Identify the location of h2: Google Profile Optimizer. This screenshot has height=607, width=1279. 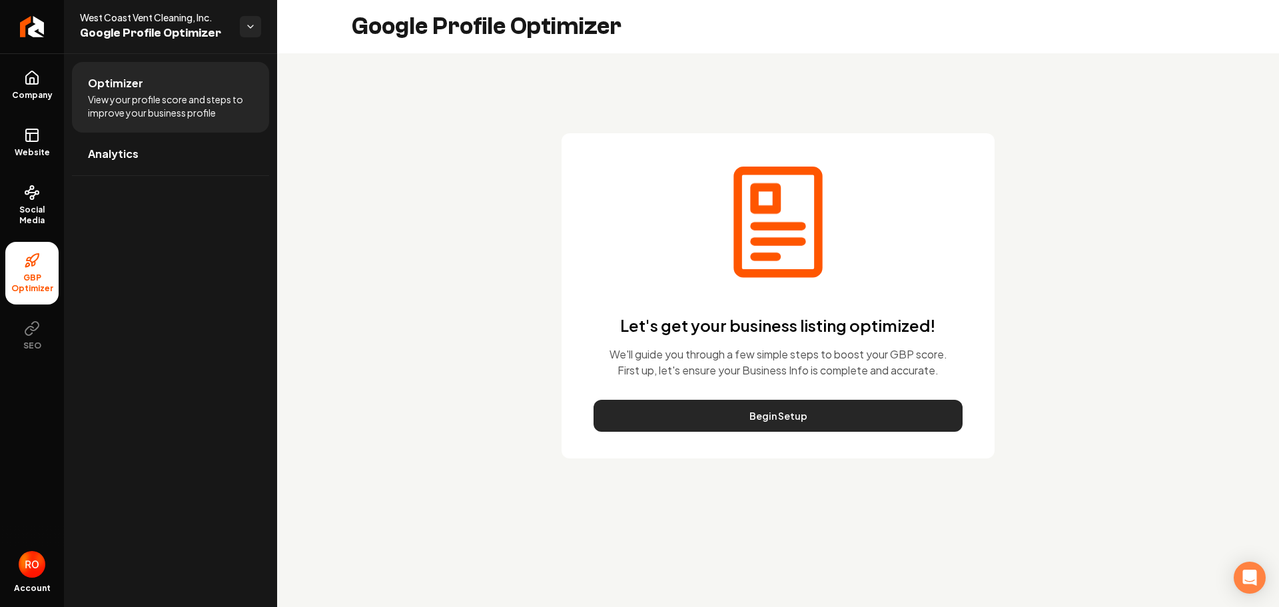
(486, 27).